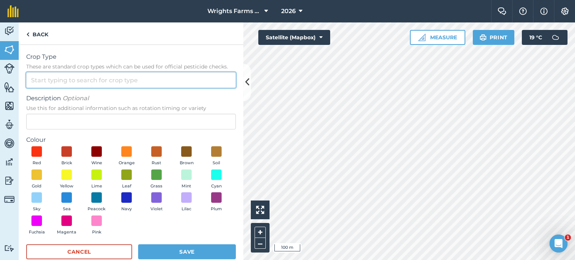 The width and height of the screenshot is (575, 260). Describe the element at coordinates (37, 203) in the screenshot. I see `button: Sky` at that location.